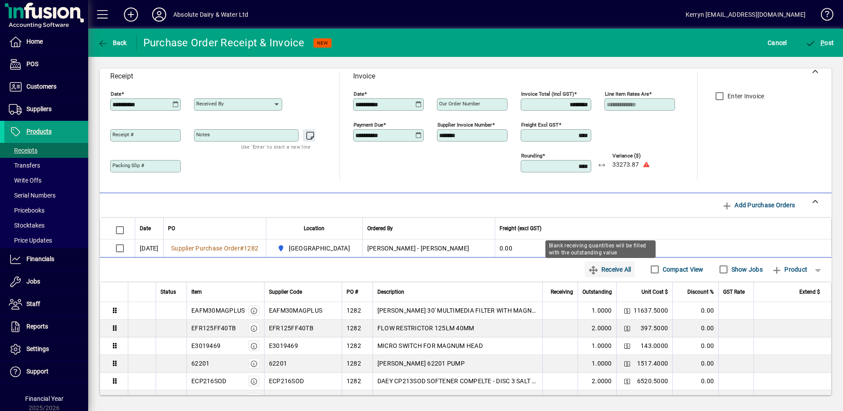 The height and width of the screenshot is (411, 843). Describe the element at coordinates (391, 292) in the screenshot. I see `span: Description` at that location.